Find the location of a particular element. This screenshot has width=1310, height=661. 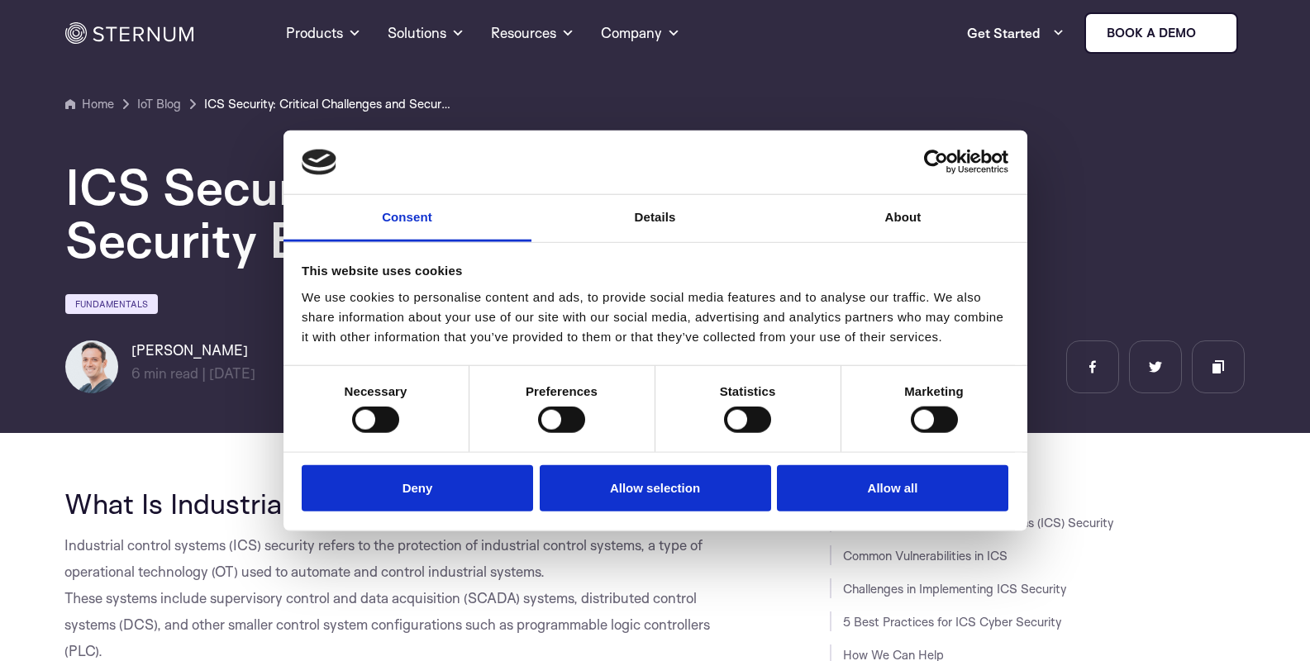

img: logo is located at coordinates (319, 162).